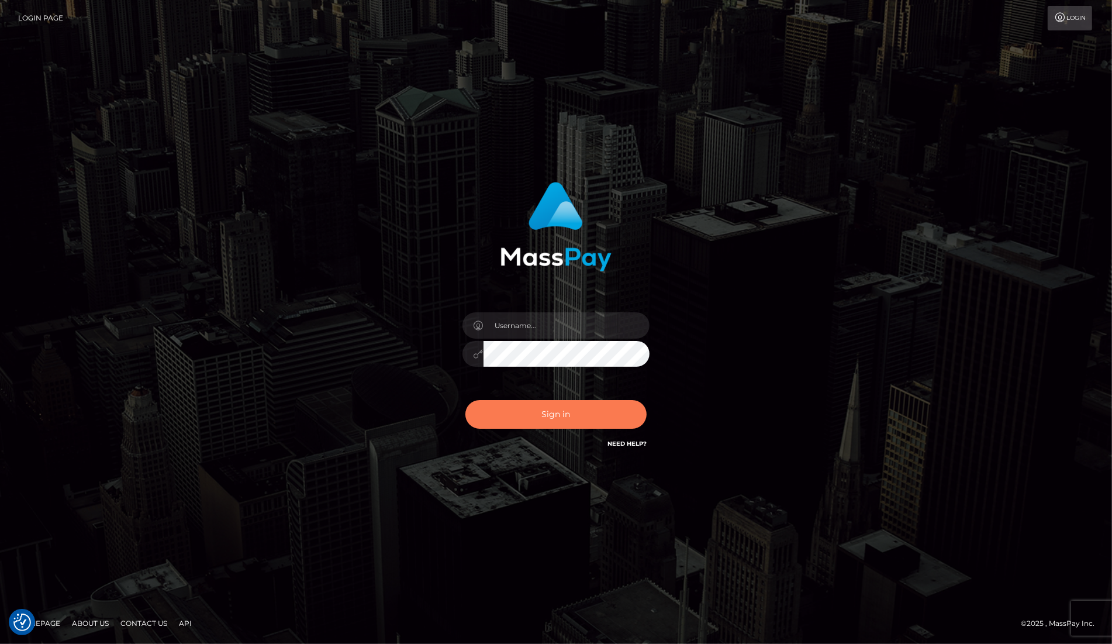  What do you see at coordinates (144, 623) in the screenshot?
I see `a: Contact Us` at bounding box center [144, 623].